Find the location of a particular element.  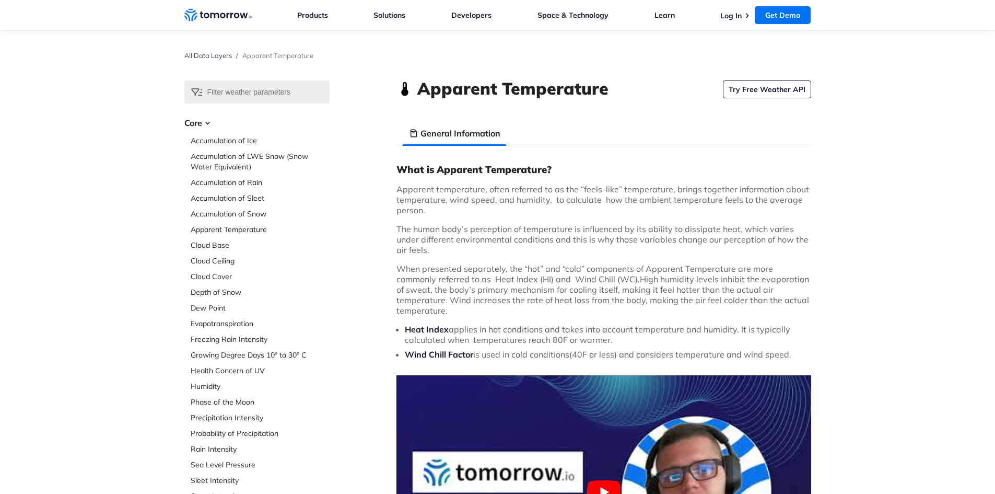

a: Solutions is located at coordinates (389, 15).